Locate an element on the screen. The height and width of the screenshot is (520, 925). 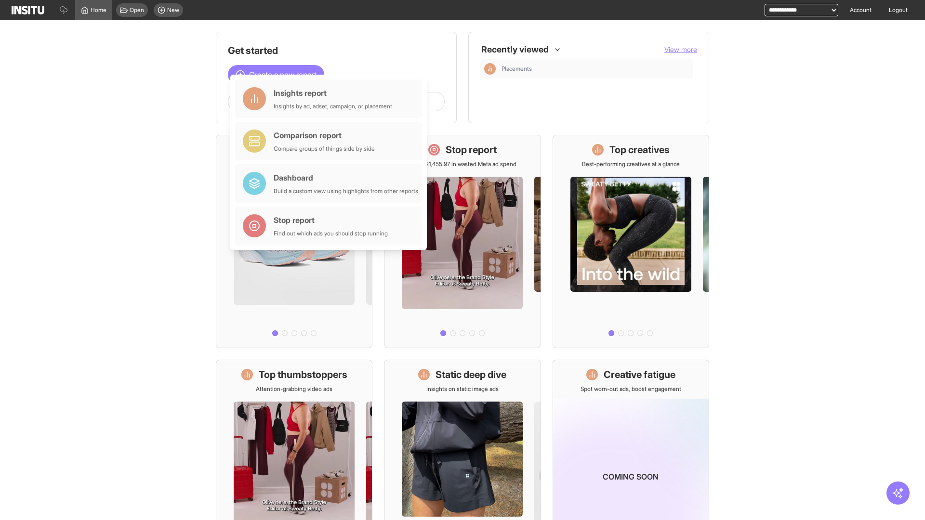
span: Create a new report is located at coordinates (283, 75).